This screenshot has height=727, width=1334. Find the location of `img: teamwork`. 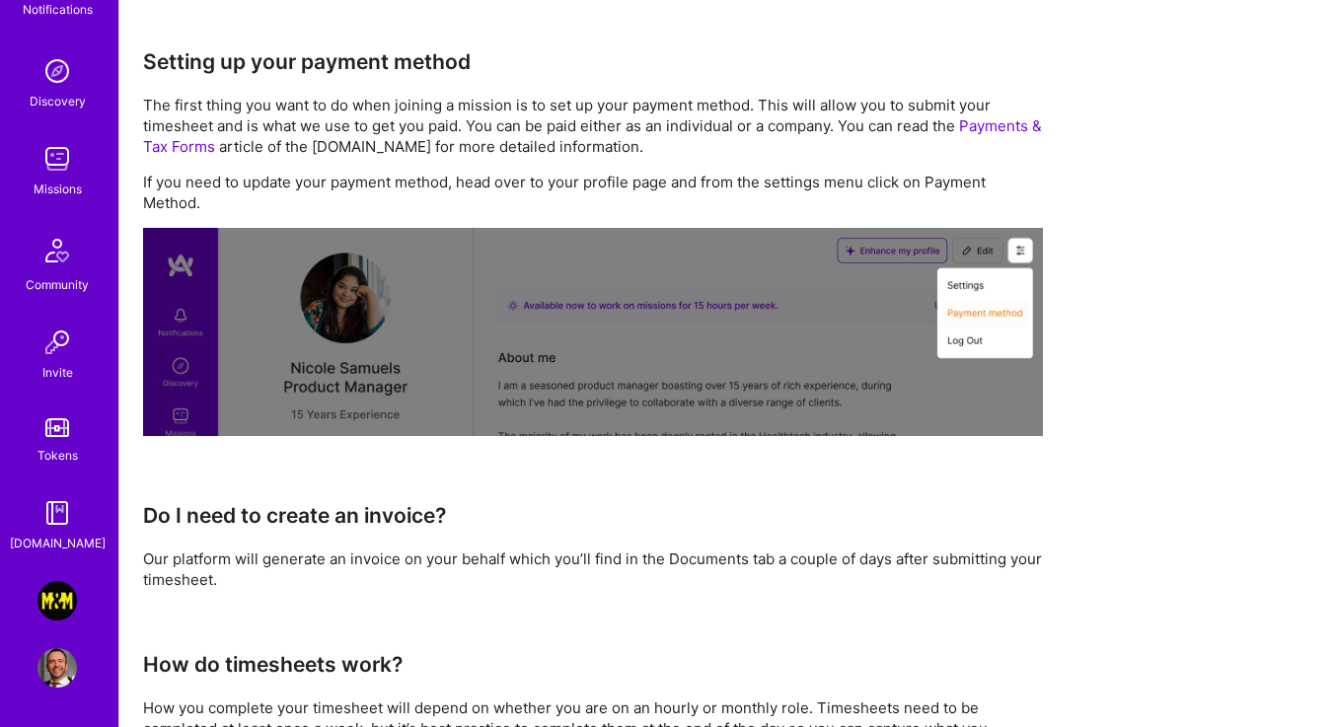

img: teamwork is located at coordinates (57, 159).